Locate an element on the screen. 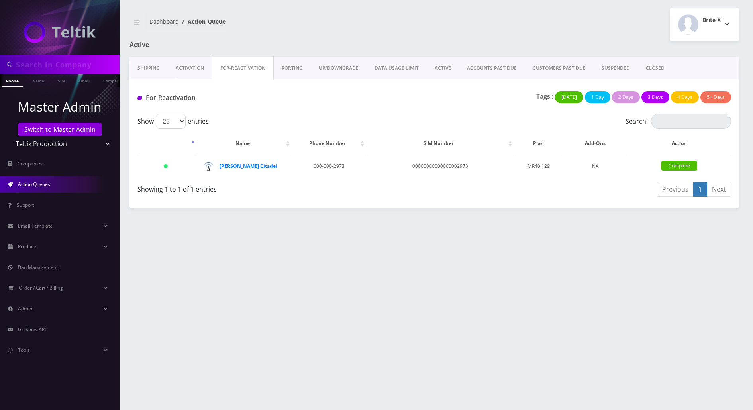 The image size is (753, 410). button: Brite X is located at coordinates (704, 24).